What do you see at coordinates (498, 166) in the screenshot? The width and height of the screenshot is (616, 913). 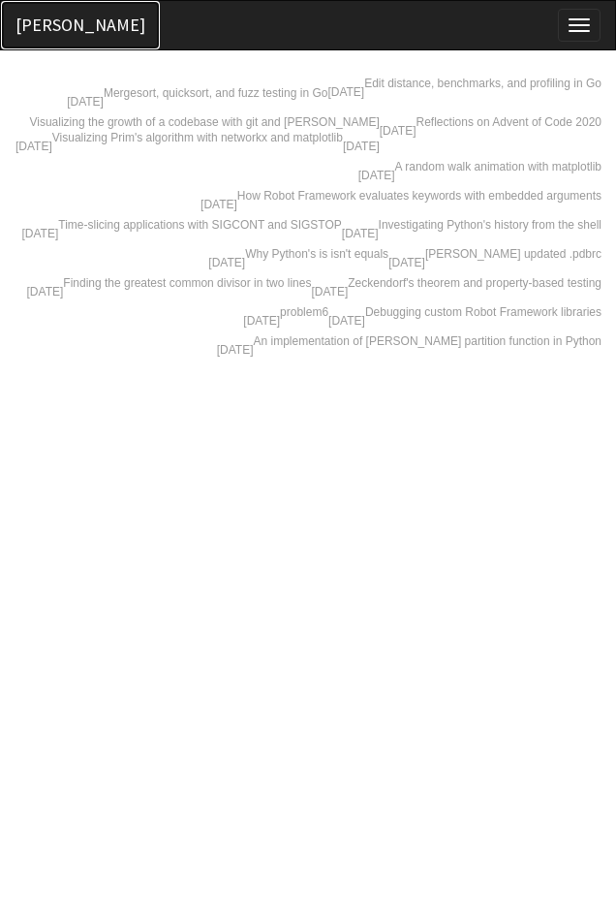 I see `span: A random walk animation with matplotlib` at bounding box center [498, 166].